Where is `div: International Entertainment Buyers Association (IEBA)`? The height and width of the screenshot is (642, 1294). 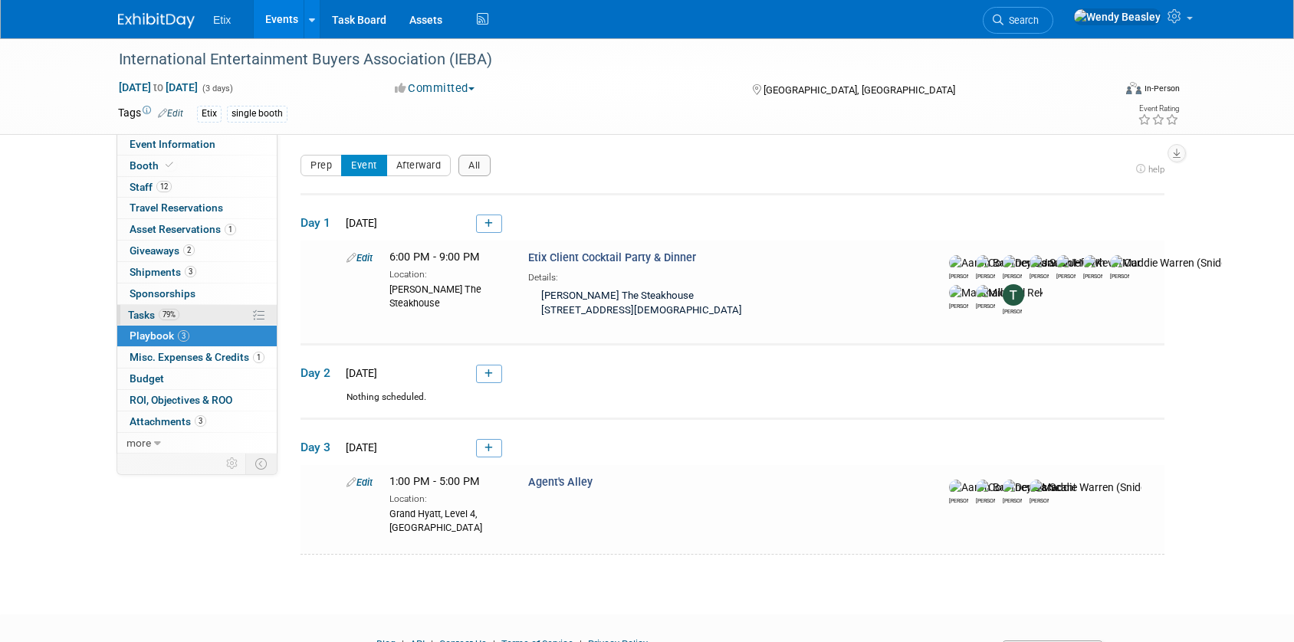 div: International Entertainment Buyers Association (IEBA) is located at coordinates (601, 60).